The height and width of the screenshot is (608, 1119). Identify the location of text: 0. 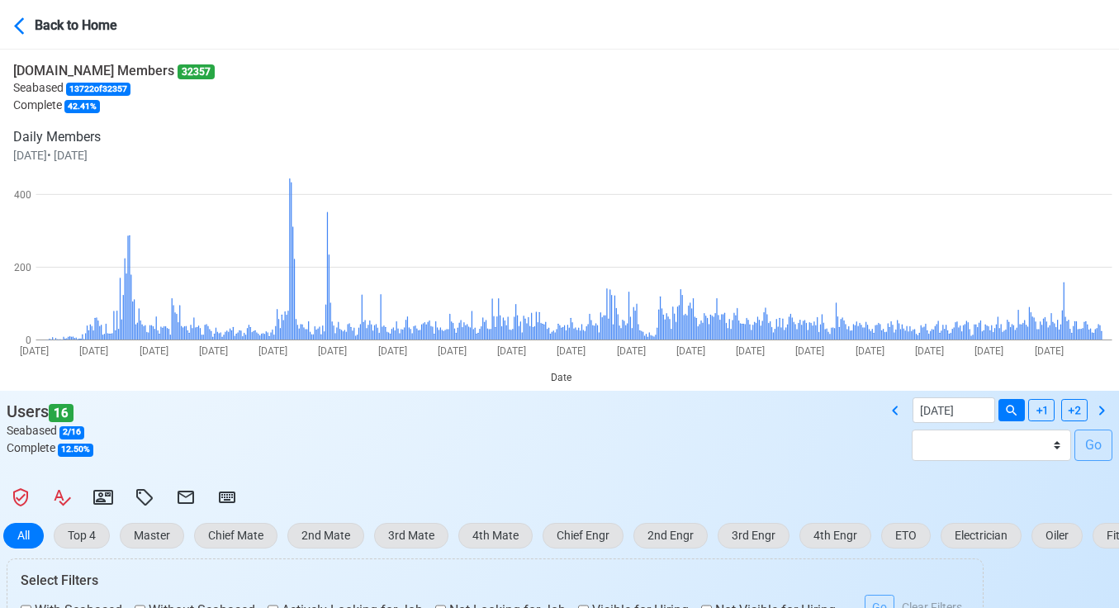
(28, 340).